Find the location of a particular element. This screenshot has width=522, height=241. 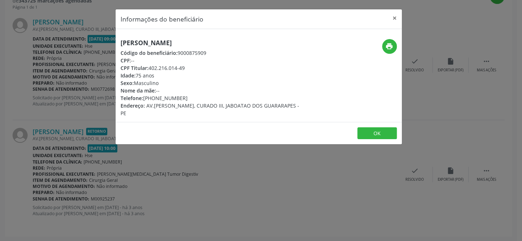

div: 75 anos is located at coordinates (211, 75).